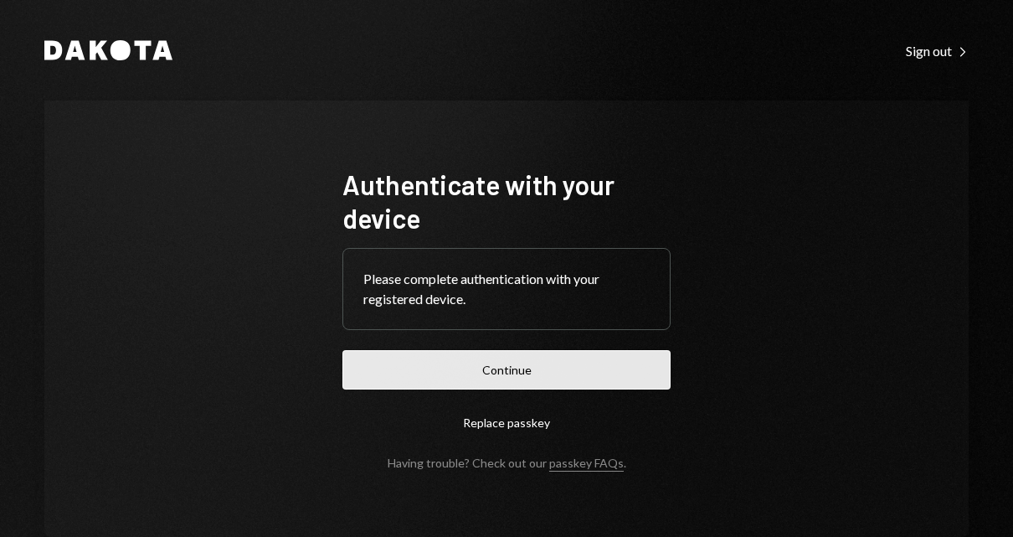  Describe the element at coordinates (507, 201) in the screenshot. I see `h1: Authenticate with your device` at that location.